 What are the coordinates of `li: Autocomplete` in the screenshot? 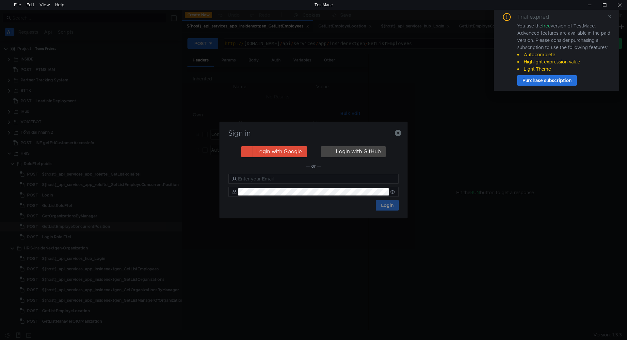 It's located at (565, 55).